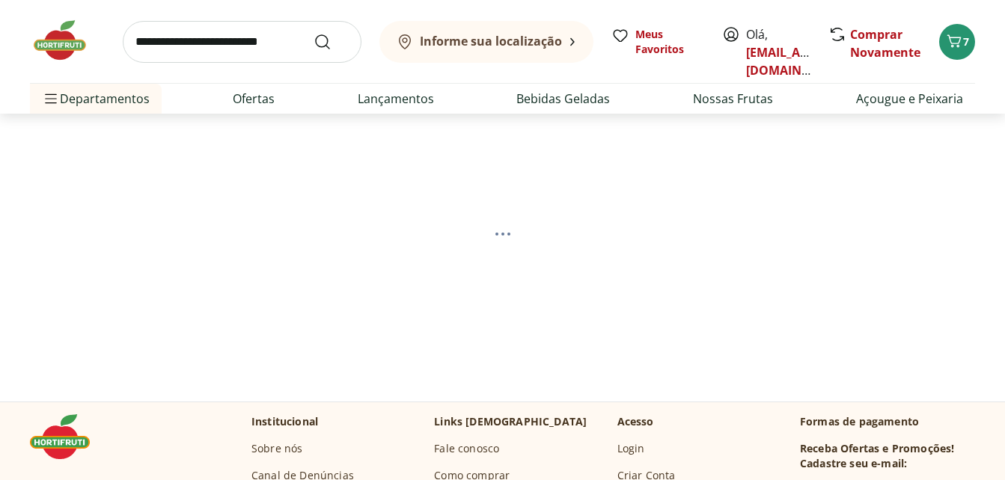 The image size is (1005, 480). What do you see at coordinates (957, 42) in the screenshot?
I see `button: Carrinho` at bounding box center [957, 42].